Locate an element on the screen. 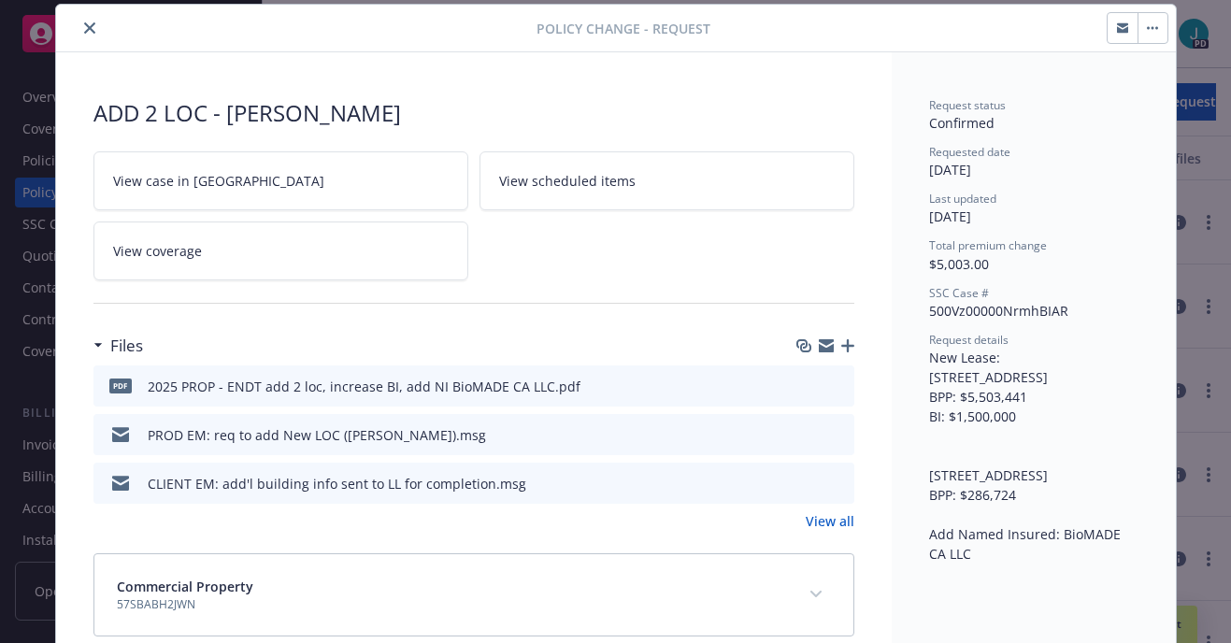  span: 57SBABH2JWN is located at coordinates (185, 605).